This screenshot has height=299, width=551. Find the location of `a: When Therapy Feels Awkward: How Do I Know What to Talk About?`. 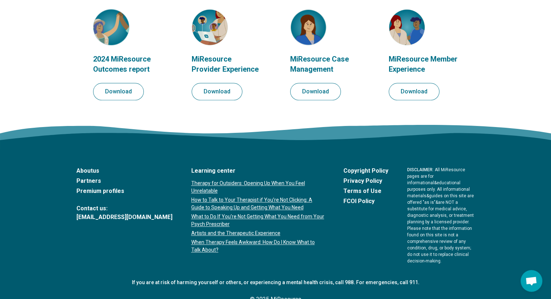

a: When Therapy Feels Awkward: How Do I Know What to Talk About? is located at coordinates (258, 246).